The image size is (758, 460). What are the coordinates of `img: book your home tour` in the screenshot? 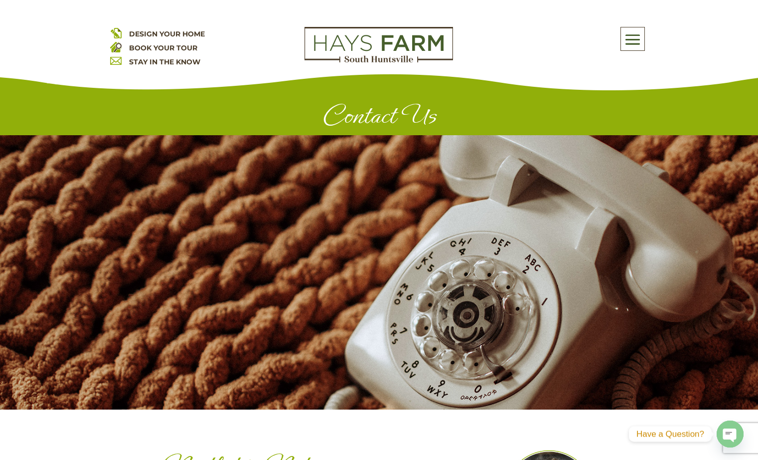 It's located at (116, 46).